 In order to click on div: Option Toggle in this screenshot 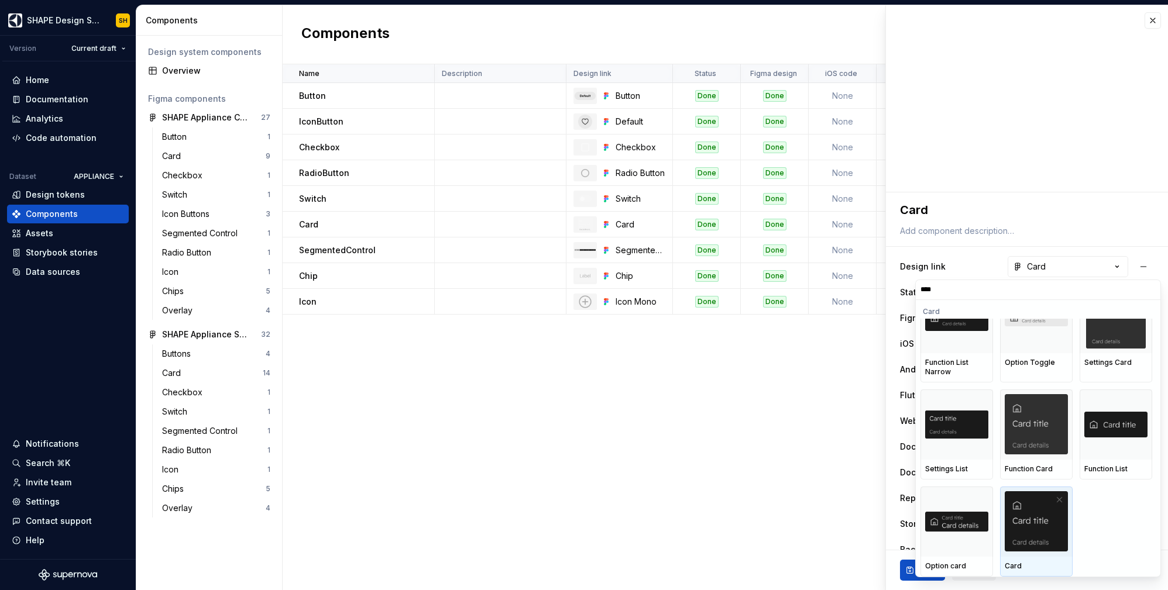, I will do `click(1036, 363)`.